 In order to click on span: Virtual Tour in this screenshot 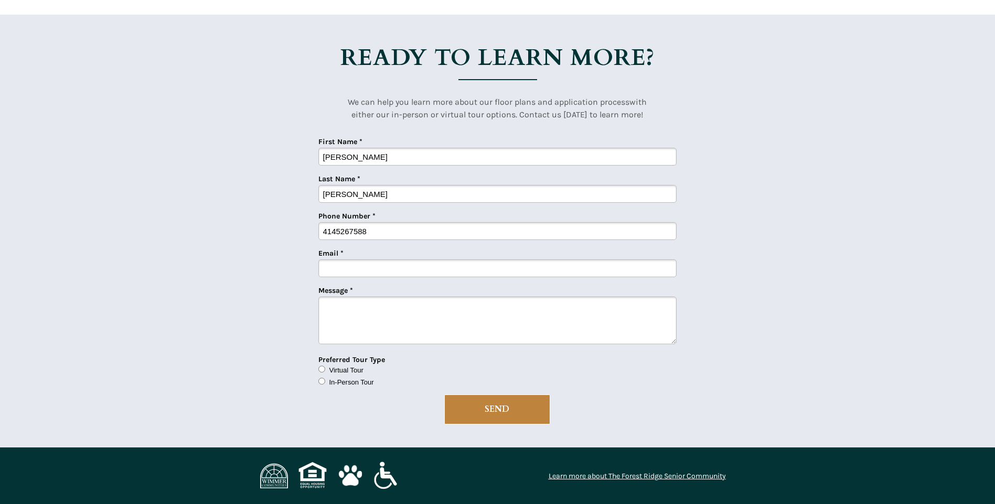, I will do `click(346, 370)`.